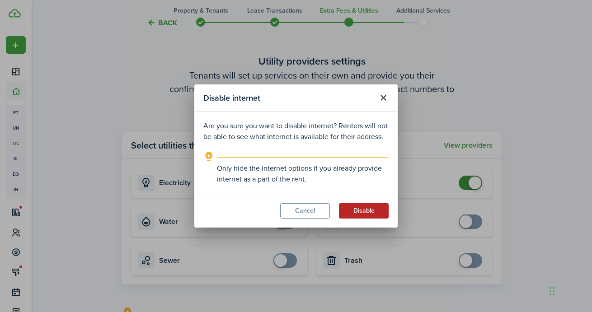 The height and width of the screenshot is (312, 592). I want to click on explanation-description: Only hide the internet options if you already provide internet as a part of the rent., so click(303, 174).